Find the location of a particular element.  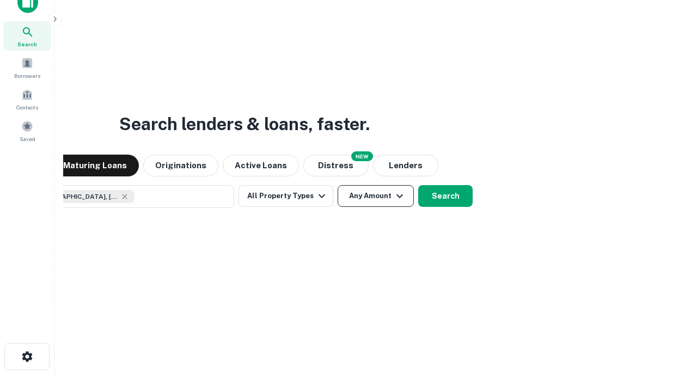

a: Borrowers is located at coordinates (27, 68).